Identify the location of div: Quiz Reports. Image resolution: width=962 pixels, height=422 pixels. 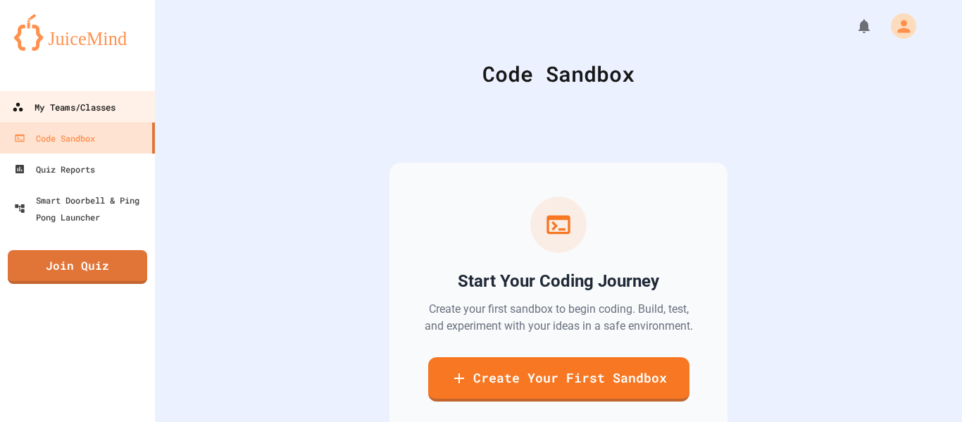
(54, 169).